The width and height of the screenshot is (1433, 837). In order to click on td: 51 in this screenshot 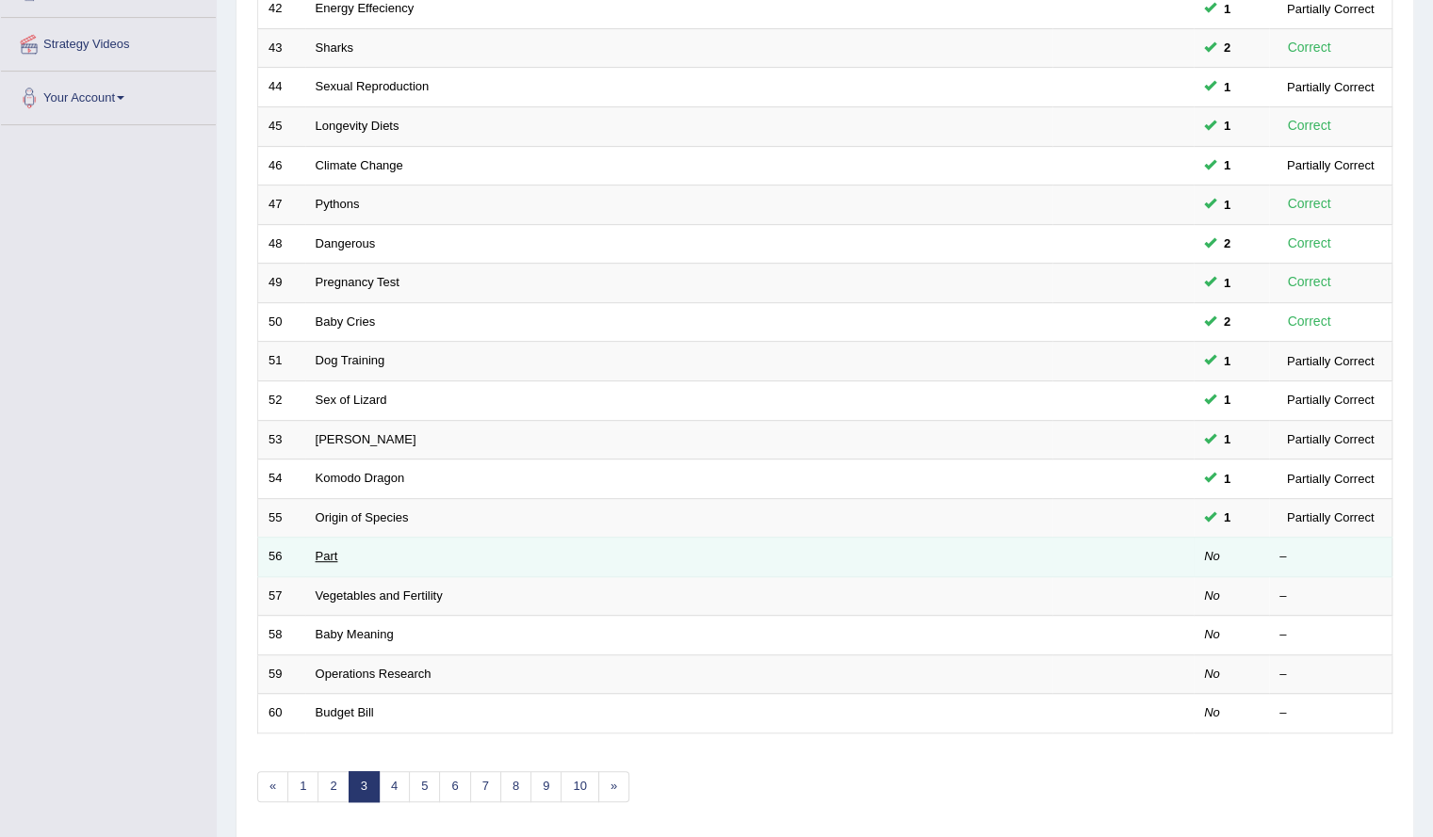, I will do `click(282, 362)`.